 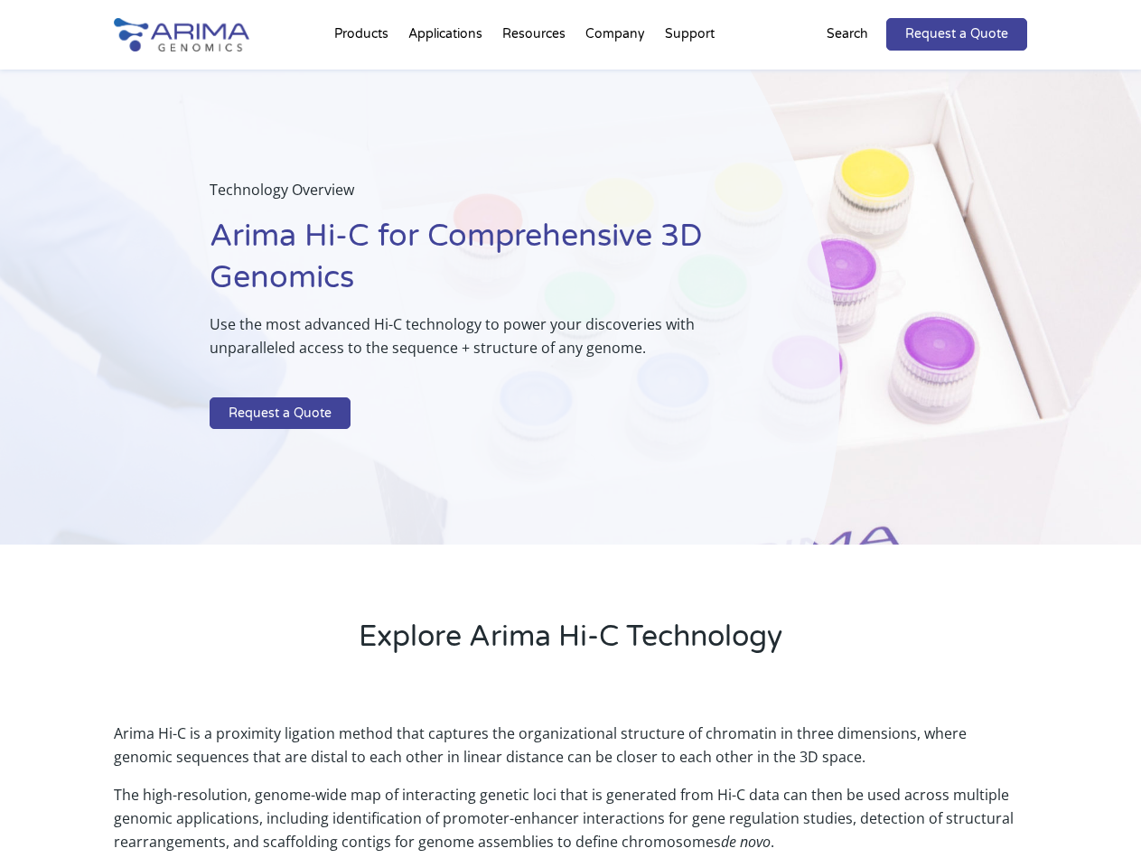 I want to click on p: Technology Overview, so click(x=479, y=197).